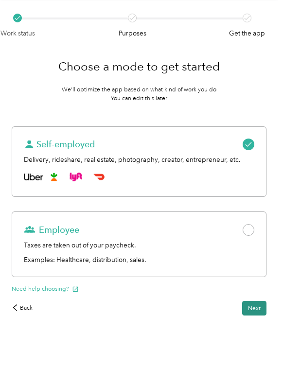  Describe the element at coordinates (139, 245) in the screenshot. I see `div: Taxes are taken out of your paycheck.` at that location.